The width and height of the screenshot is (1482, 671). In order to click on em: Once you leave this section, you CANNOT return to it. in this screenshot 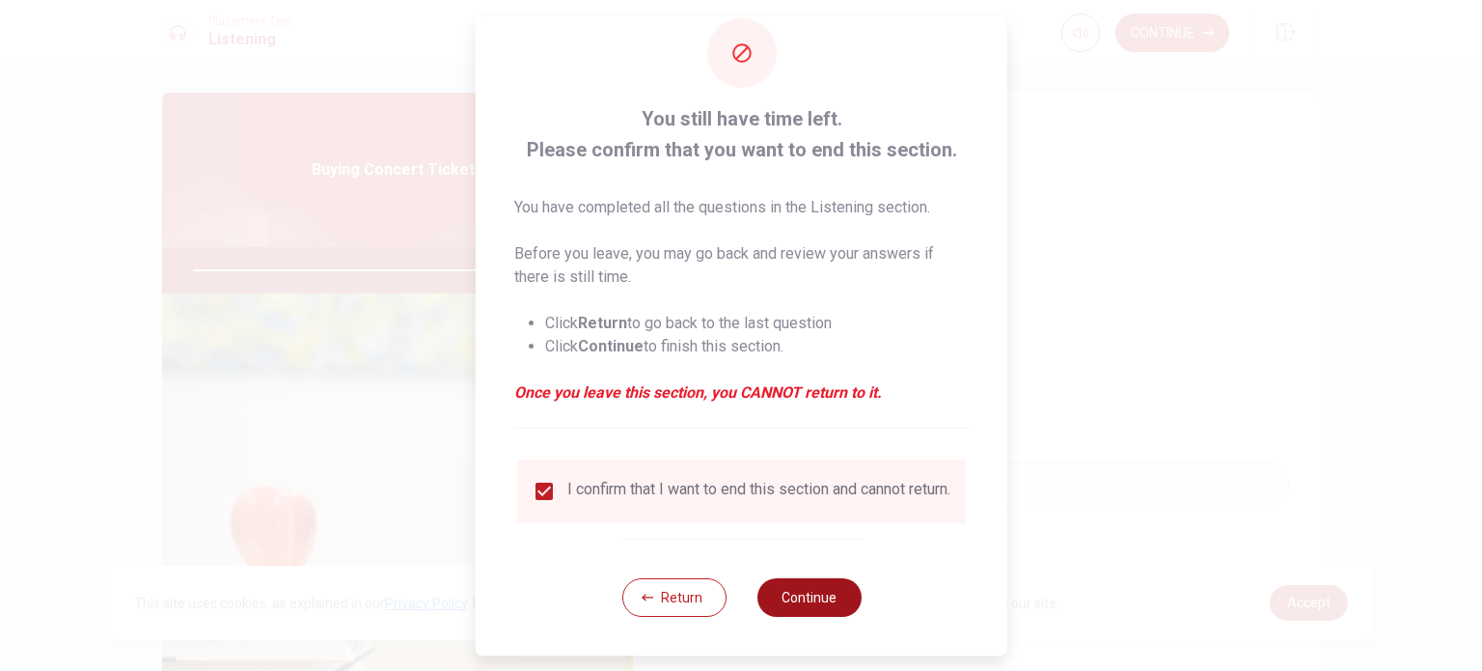, I will do `click(741, 393)`.